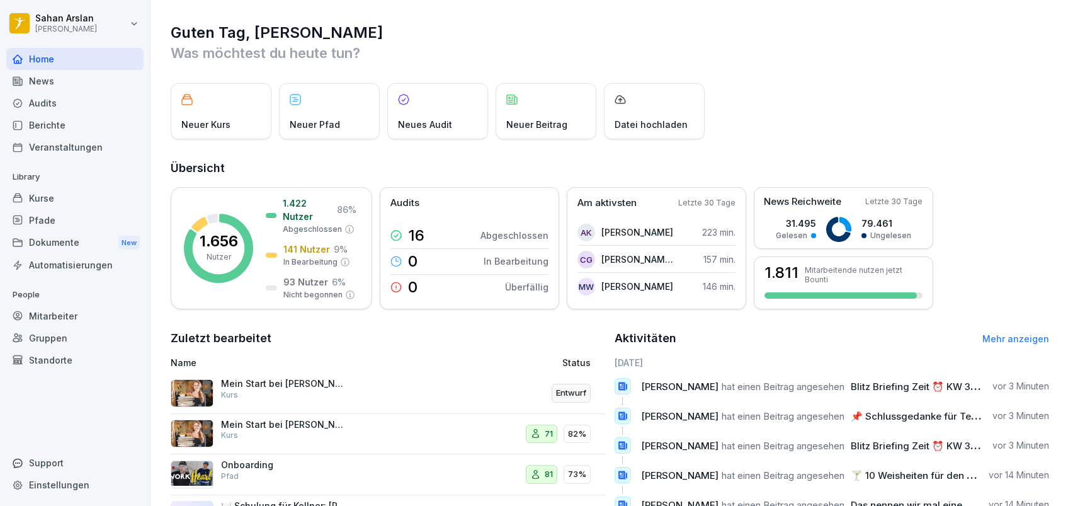 This screenshot has width=1068, height=506. Describe the element at coordinates (129, 243) in the screenshot. I see `div: New` at that location.